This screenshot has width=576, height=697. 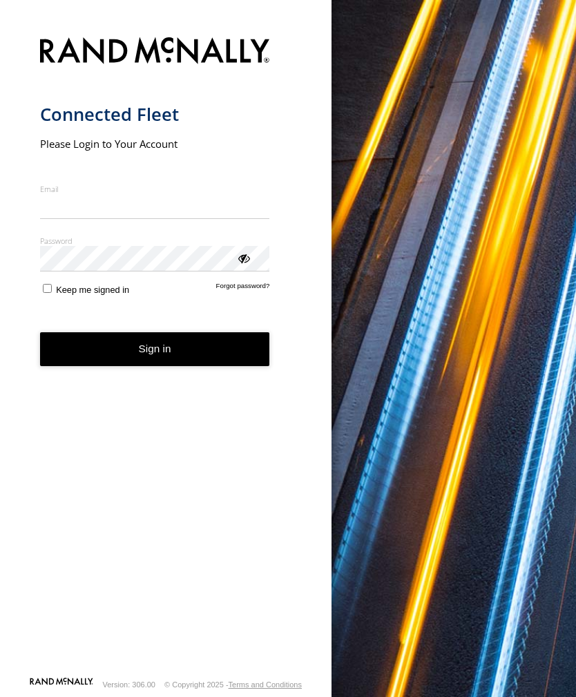 I want to click on h2: Please Login to Your Account, so click(x=155, y=144).